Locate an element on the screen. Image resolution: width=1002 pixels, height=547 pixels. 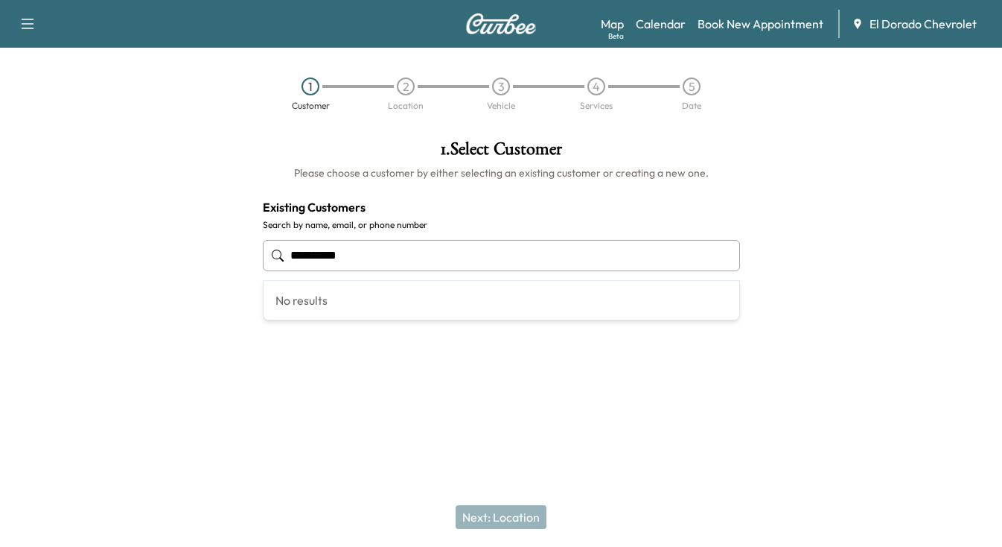
div: 2 is located at coordinates (406, 86).